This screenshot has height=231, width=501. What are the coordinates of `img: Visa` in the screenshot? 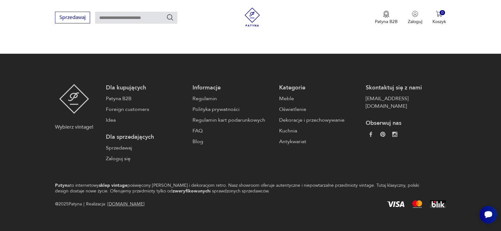 It's located at (396, 204).